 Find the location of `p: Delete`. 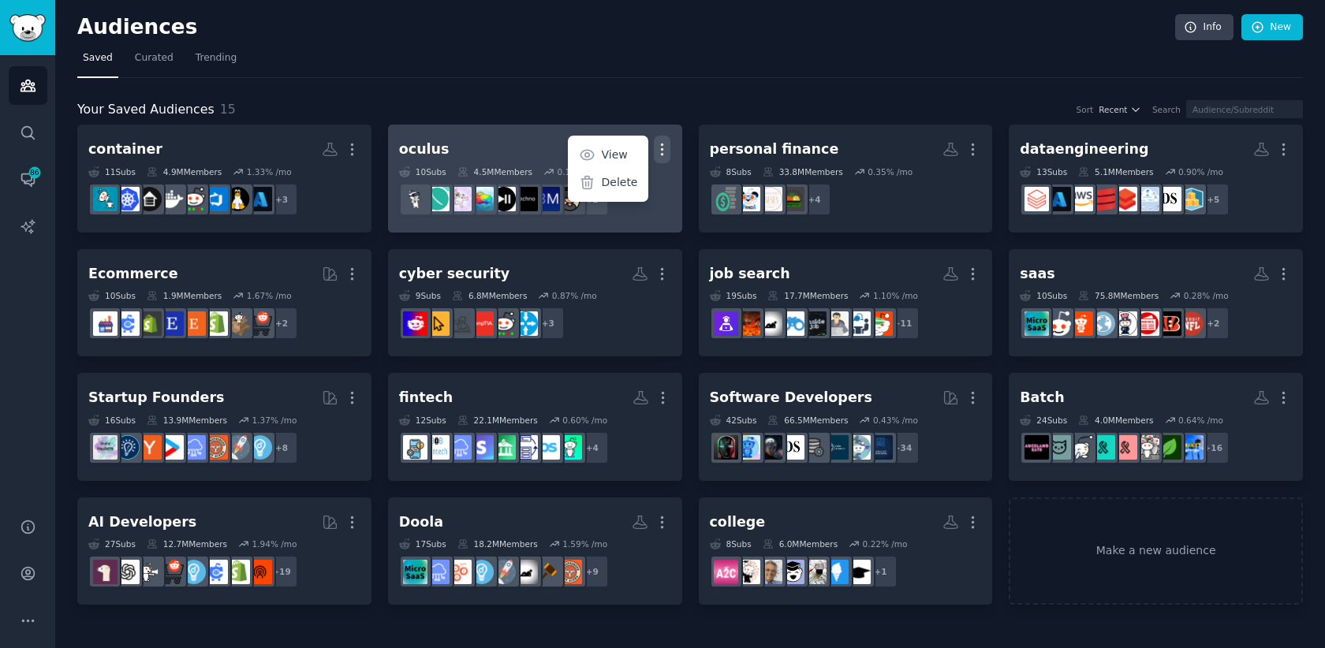

p: Delete is located at coordinates (619, 182).